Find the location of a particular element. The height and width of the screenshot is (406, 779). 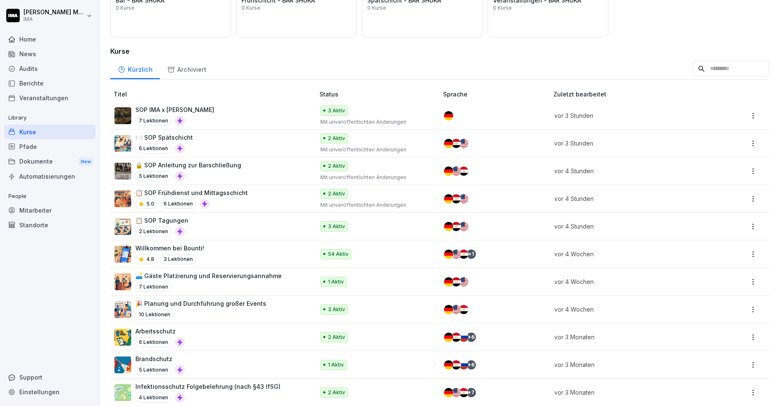

div: Einstellungen is located at coordinates (50, 392).